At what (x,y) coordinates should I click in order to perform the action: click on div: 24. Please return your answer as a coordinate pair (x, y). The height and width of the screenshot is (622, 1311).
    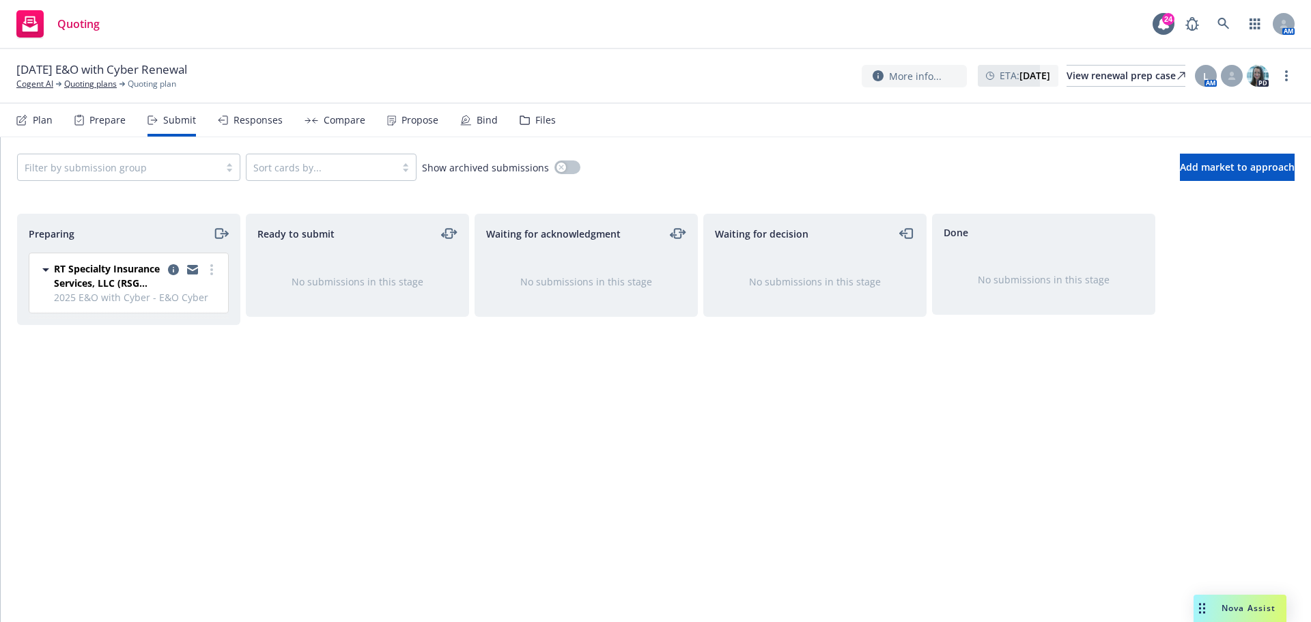
    Looking at the image, I should click on (1169, 19).